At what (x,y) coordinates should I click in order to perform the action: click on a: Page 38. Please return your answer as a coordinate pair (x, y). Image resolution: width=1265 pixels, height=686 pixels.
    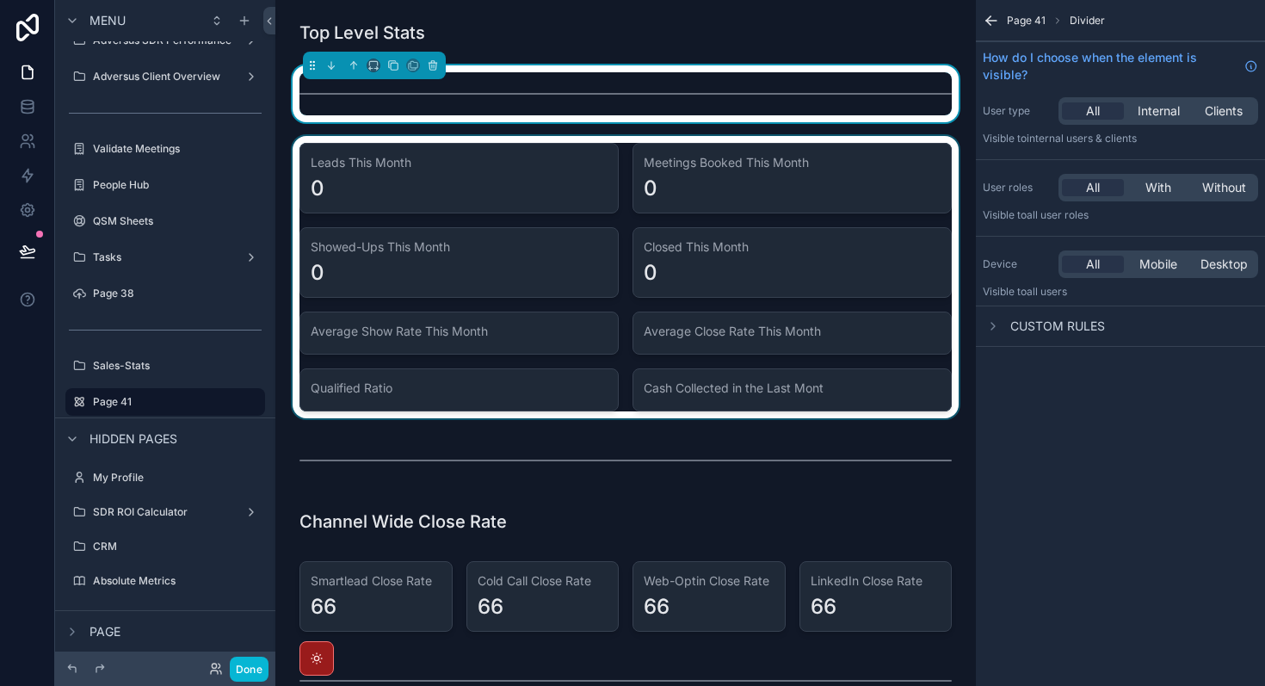
    Looking at the image, I should click on (165, 293).